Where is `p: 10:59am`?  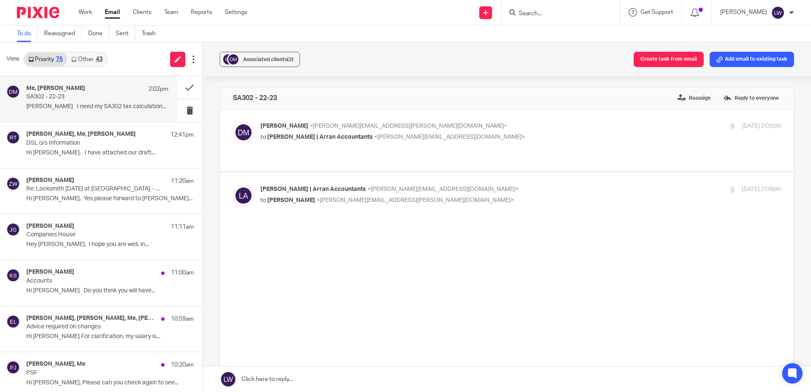
p: 10:59am is located at coordinates (182, 319).